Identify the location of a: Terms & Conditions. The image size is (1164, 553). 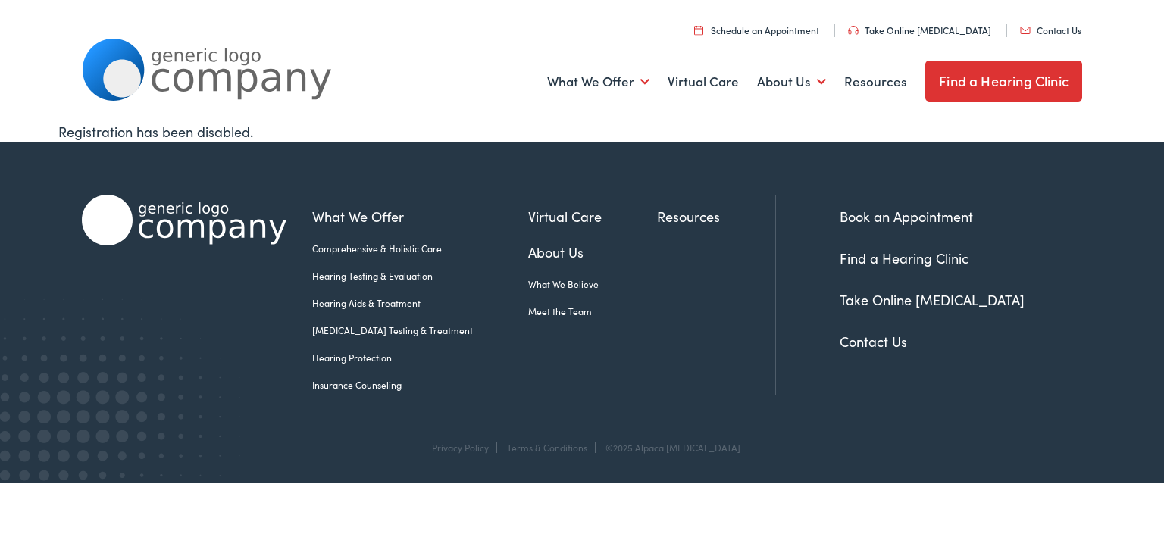
(547, 447).